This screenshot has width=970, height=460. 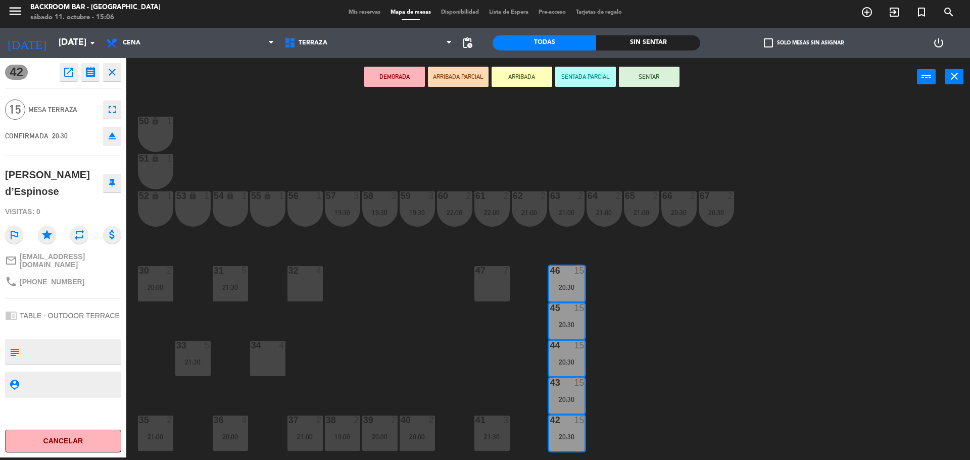 I want to click on div: 5, so click(x=207, y=346).